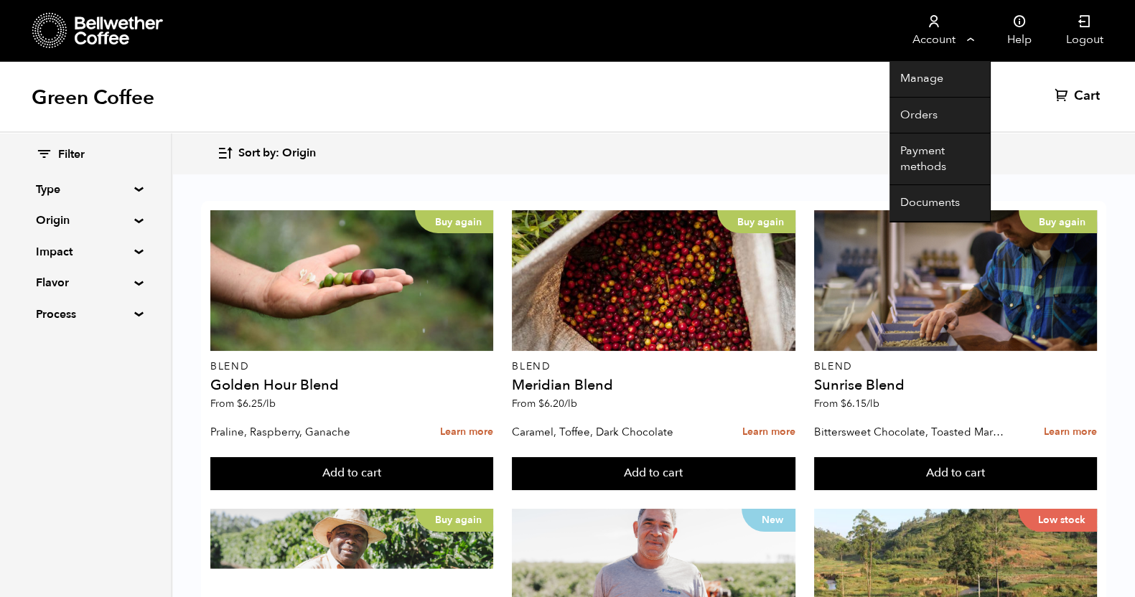 This screenshot has height=597, width=1135. I want to click on summary: Flavor, so click(85, 283).